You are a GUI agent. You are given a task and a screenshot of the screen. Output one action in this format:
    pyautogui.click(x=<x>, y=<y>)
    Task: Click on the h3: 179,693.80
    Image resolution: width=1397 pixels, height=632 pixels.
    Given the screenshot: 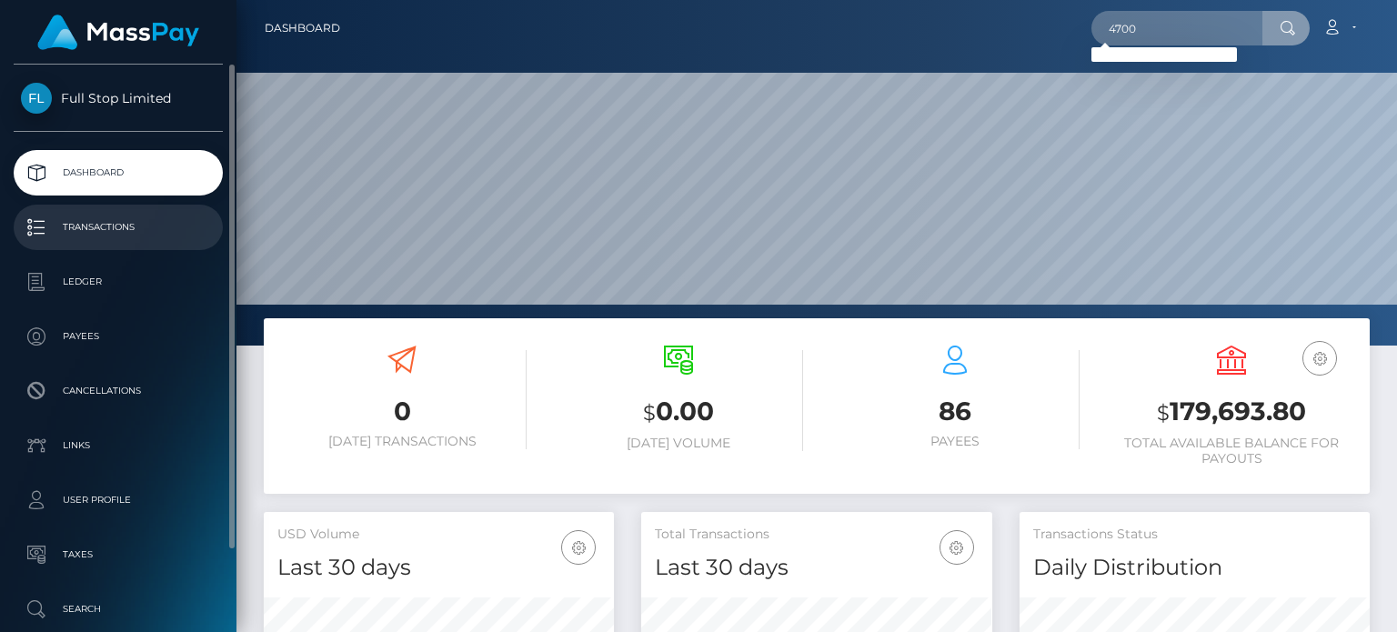 What is the action you would take?
    pyautogui.click(x=1231, y=412)
    